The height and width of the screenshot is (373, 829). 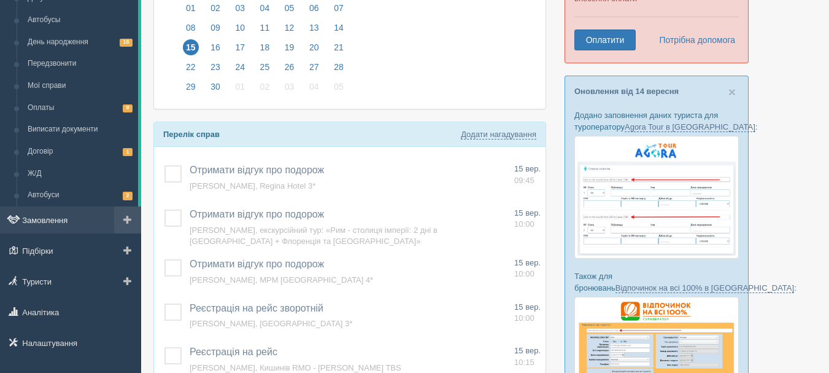 What do you see at coordinates (314, 31) in the screenshot?
I see `a: 13` at bounding box center [314, 31].